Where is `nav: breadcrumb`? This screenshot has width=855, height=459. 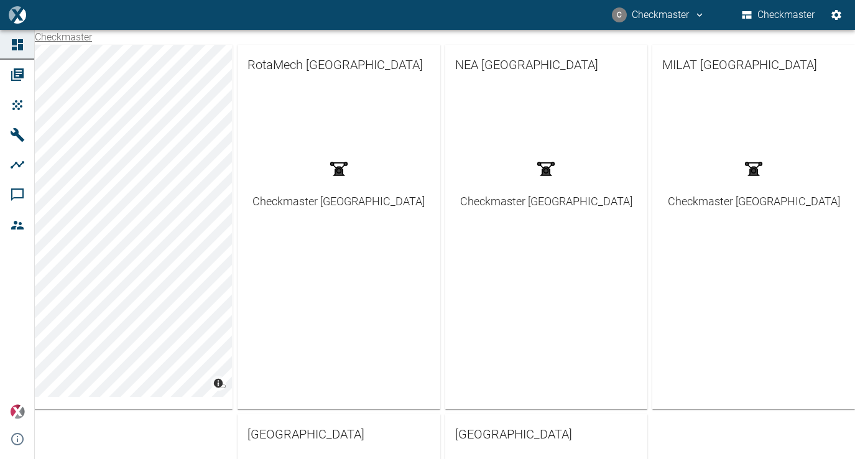
nav: breadcrumb is located at coordinates (63, 37).